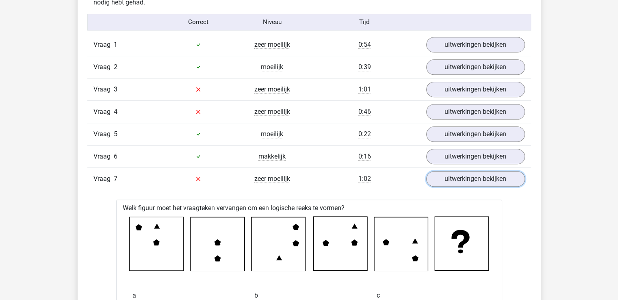 This screenshot has height=300, width=618. I want to click on span: 4, so click(115, 111).